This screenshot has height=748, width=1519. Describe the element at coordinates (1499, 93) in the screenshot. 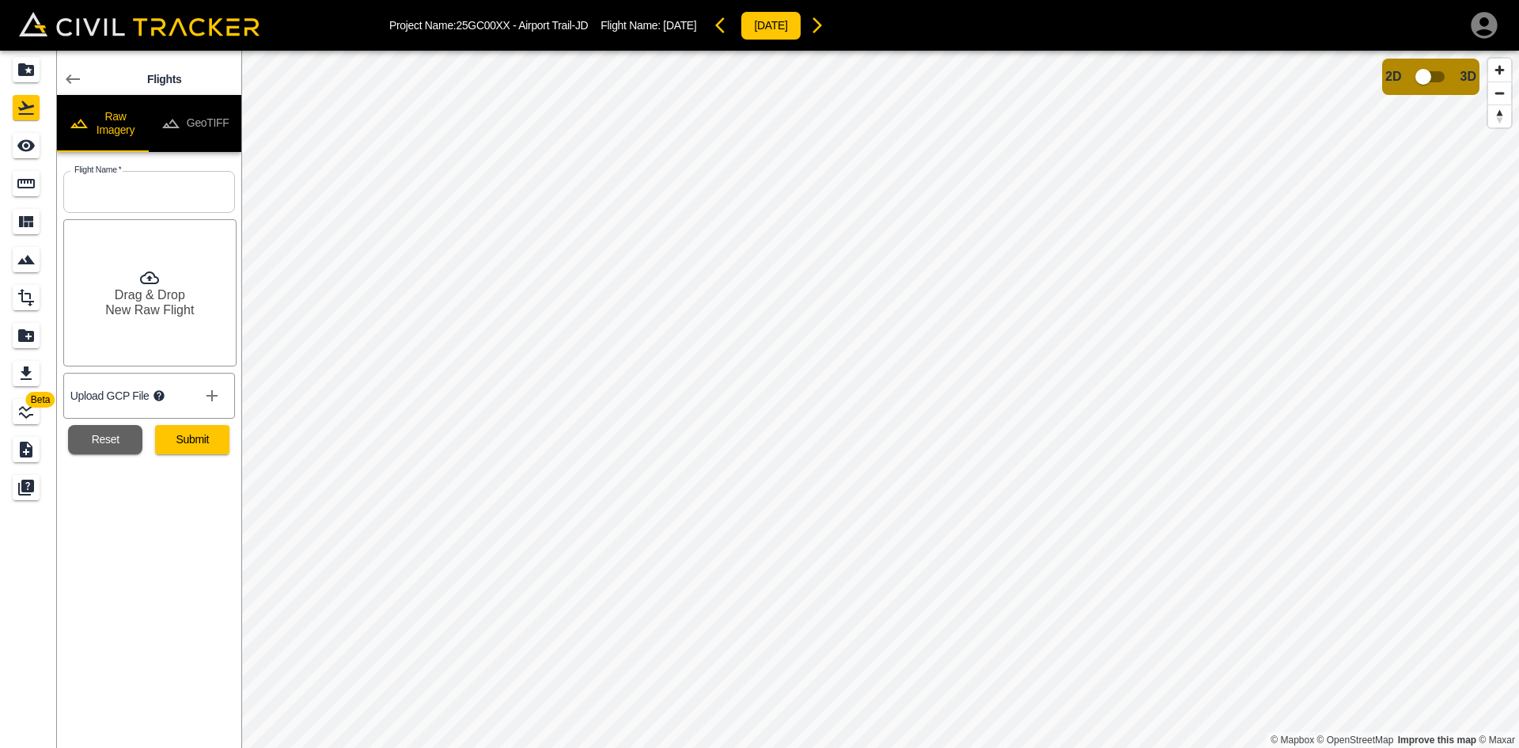

I see `button: Zoom out` at that location.